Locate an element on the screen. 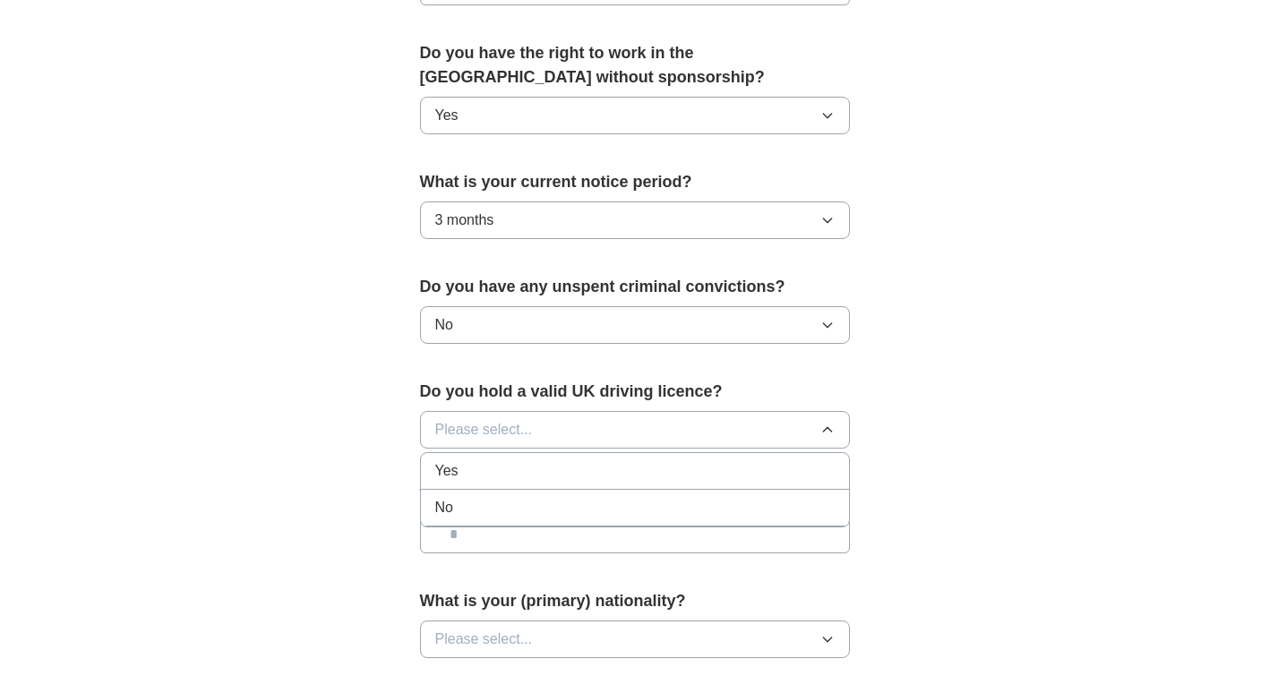  button: No is located at coordinates (635, 325).